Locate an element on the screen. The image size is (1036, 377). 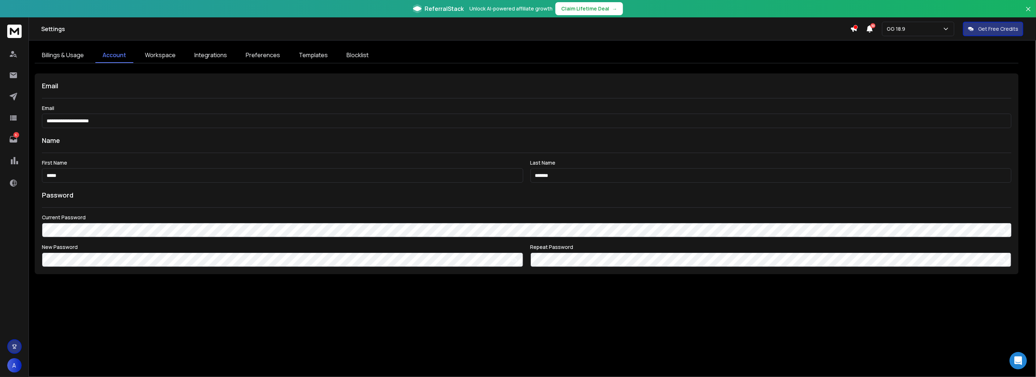
h1: Password is located at coordinates (57, 195).